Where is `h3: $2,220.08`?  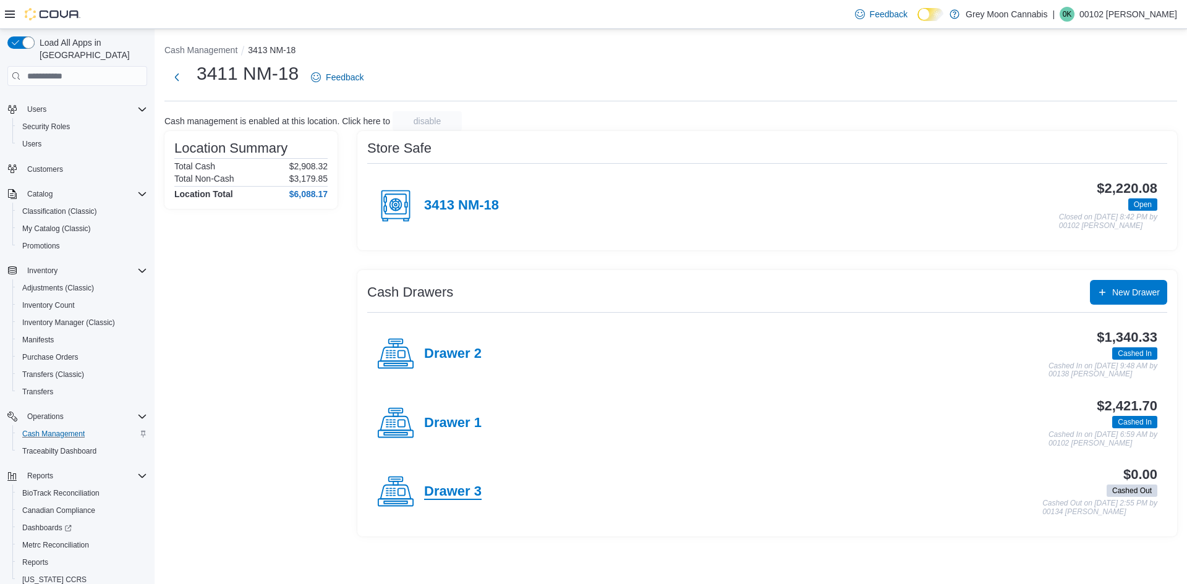
h3: $2,220.08 is located at coordinates (1127, 189).